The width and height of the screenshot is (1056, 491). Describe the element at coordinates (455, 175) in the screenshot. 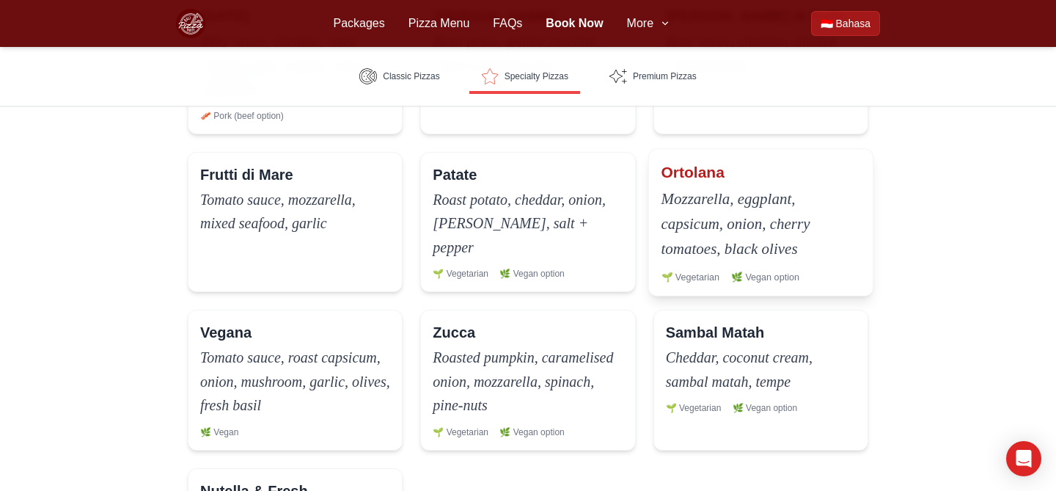

I see `h3: Patate` at that location.